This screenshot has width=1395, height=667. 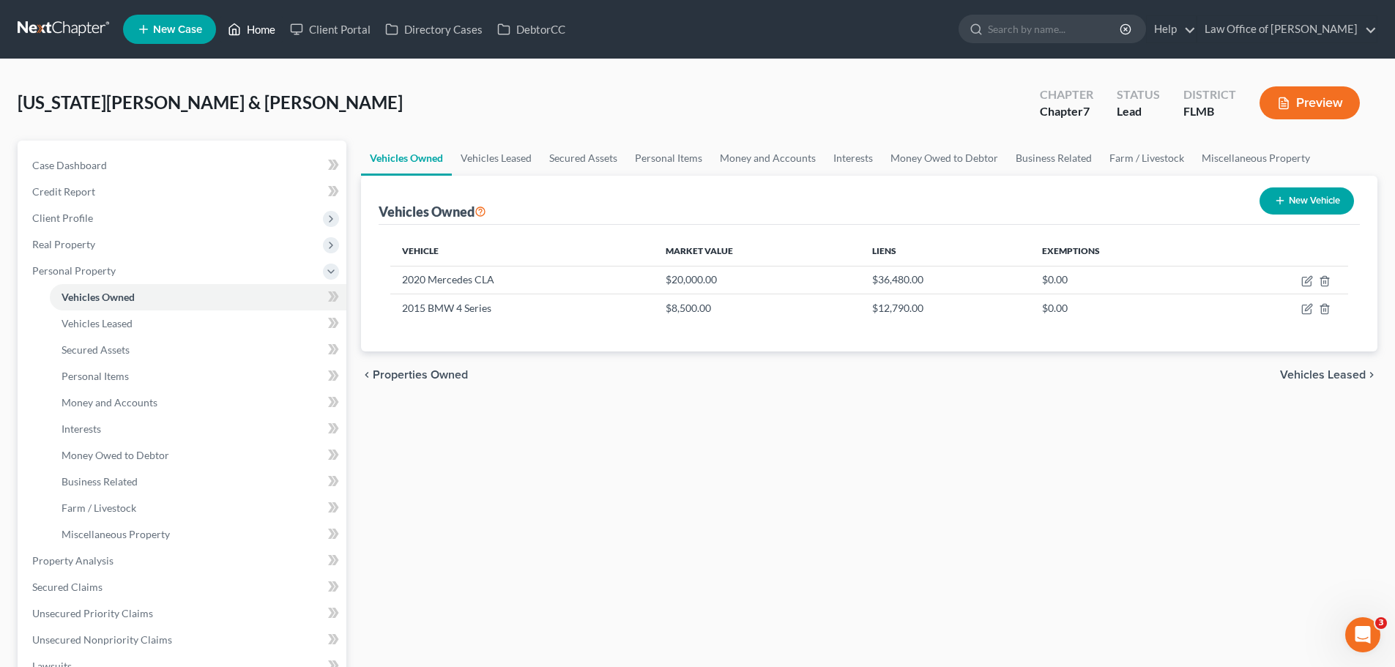 What do you see at coordinates (434, 29) in the screenshot?
I see `a: Directory Cases` at bounding box center [434, 29].